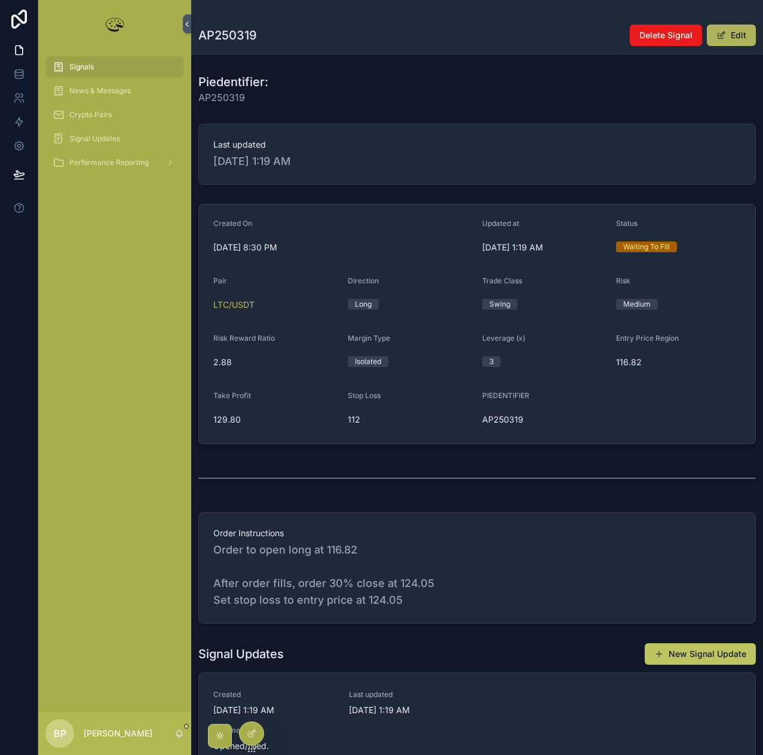 The image size is (763, 755). What do you see at coordinates (109, 163) in the screenshot?
I see `span: Performance Reporting` at bounding box center [109, 163].